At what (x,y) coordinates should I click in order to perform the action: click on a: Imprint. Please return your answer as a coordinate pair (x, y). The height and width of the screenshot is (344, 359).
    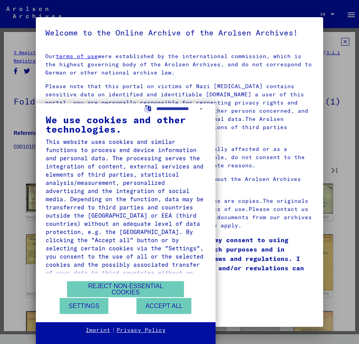
    Looking at the image, I should click on (98, 331).